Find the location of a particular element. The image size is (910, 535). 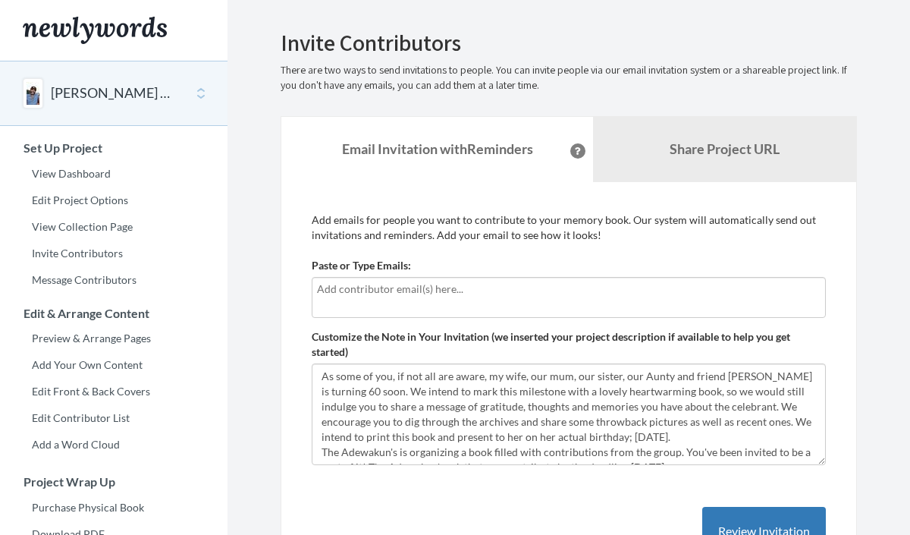

img: Newlywords logo is located at coordinates (95, 30).